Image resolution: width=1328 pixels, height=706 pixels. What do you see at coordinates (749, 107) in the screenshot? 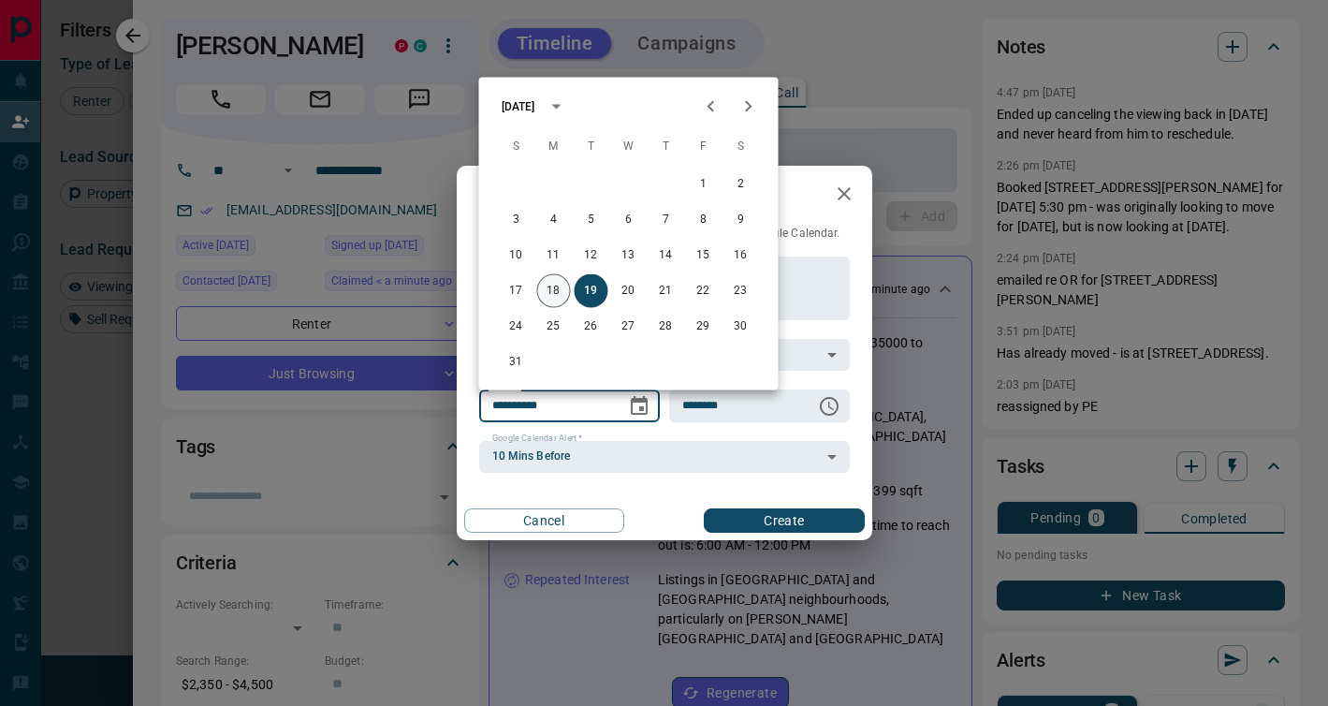
I see `button: Next month` at bounding box center [749, 107].